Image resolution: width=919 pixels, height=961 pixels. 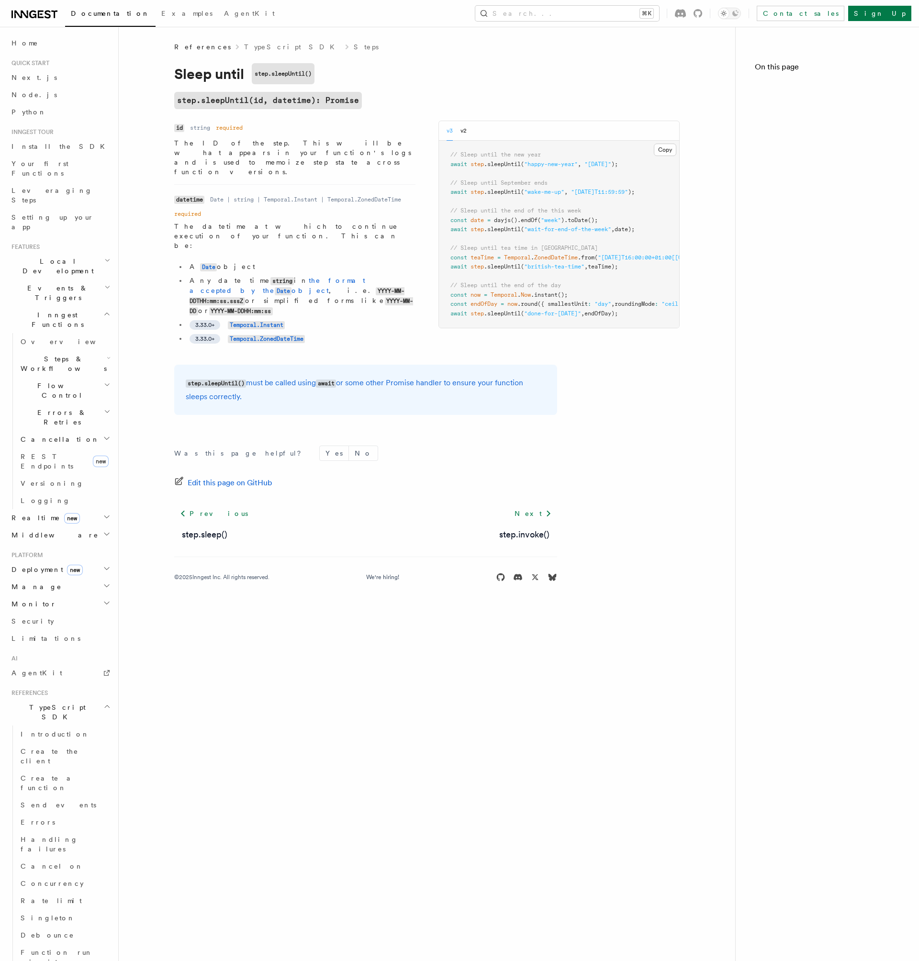 I want to click on a: Handling failures, so click(x=65, y=844).